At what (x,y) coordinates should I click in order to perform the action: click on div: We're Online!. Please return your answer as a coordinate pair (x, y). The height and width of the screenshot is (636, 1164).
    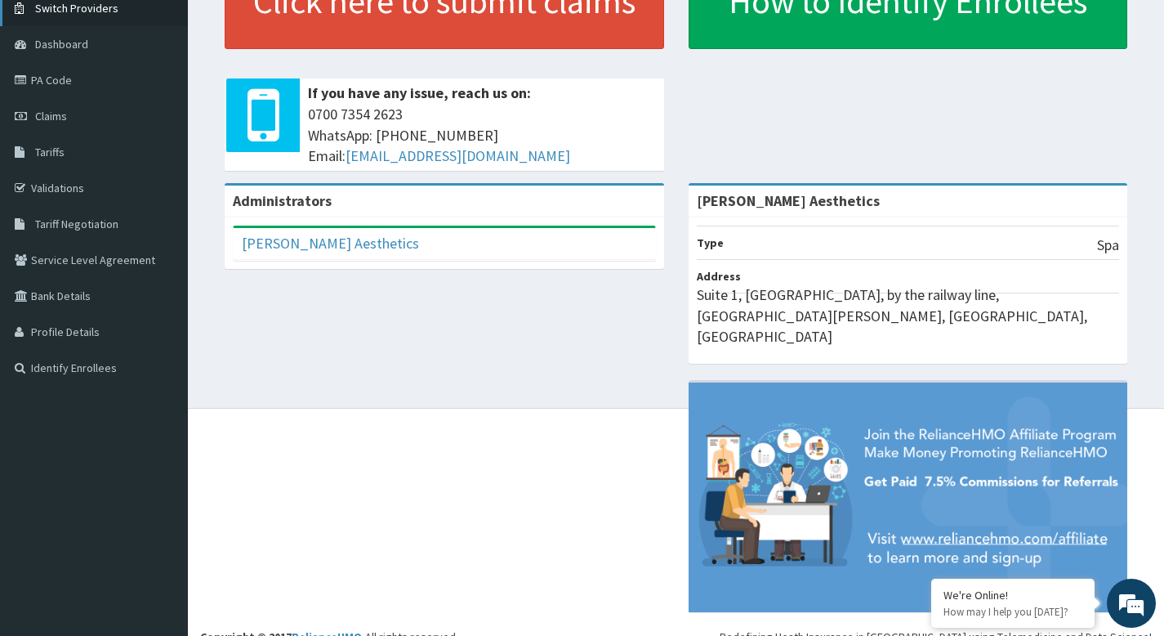
    Looking at the image, I should click on (1013, 595).